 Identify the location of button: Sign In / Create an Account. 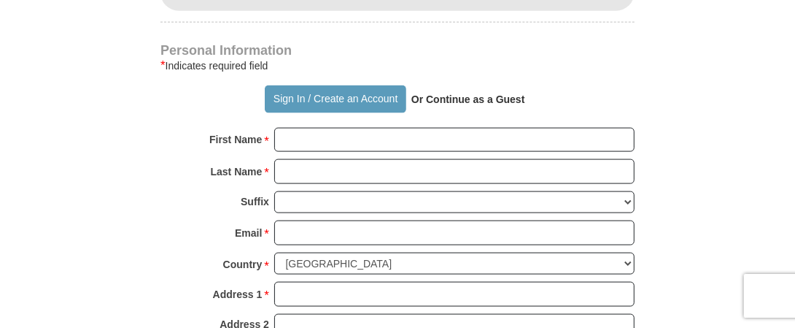
(335, 99).